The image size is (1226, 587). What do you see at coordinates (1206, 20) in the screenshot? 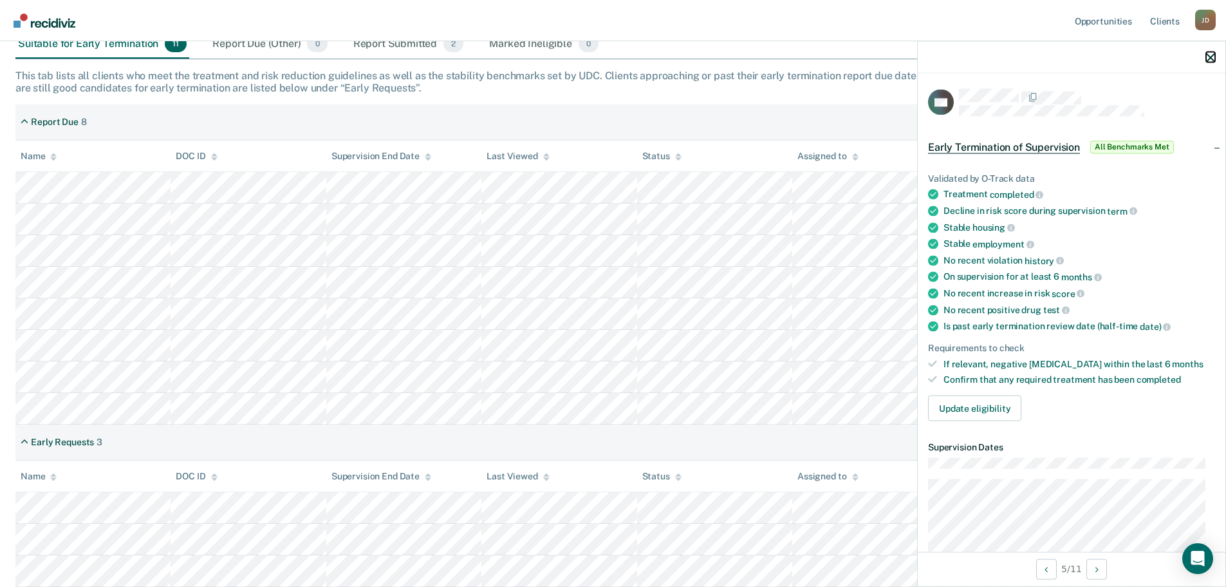
I see `div: J D` at bounding box center [1206, 20].